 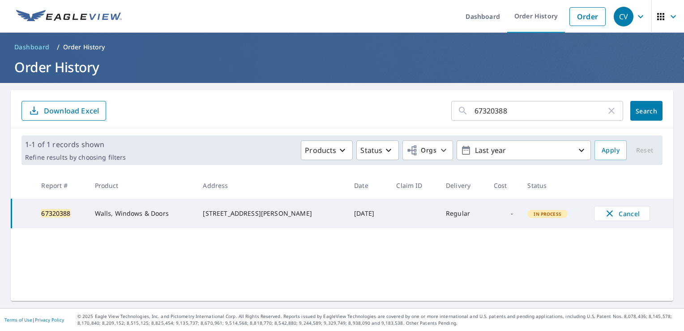 What do you see at coordinates (142, 213) in the screenshot?
I see `td: Walls, Windows & Doors` at bounding box center [142, 213].